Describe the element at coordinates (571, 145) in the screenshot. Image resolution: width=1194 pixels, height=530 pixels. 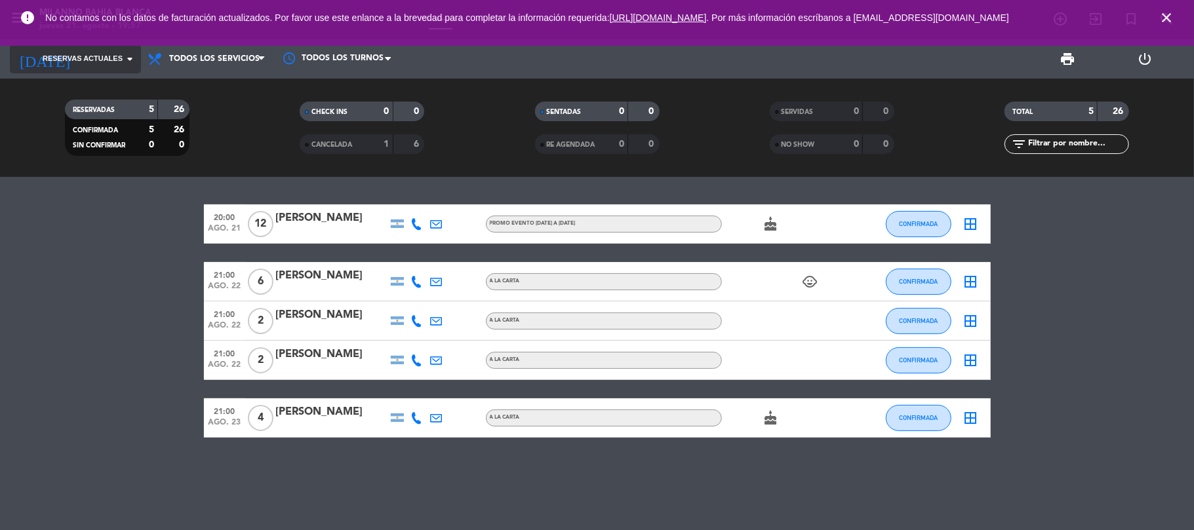
I see `span: RE AGENDADA` at that location.